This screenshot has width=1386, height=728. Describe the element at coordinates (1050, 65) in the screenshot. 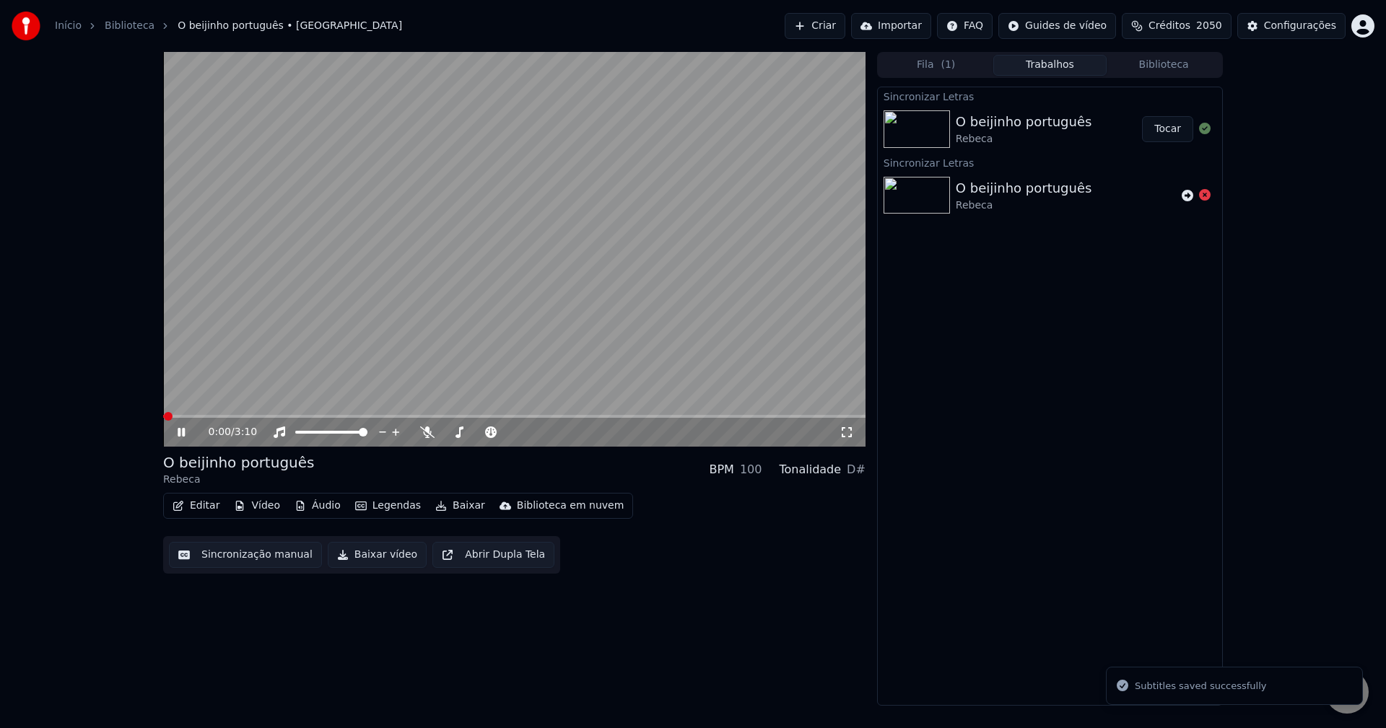

I see `button: Trabalhos` at that location.